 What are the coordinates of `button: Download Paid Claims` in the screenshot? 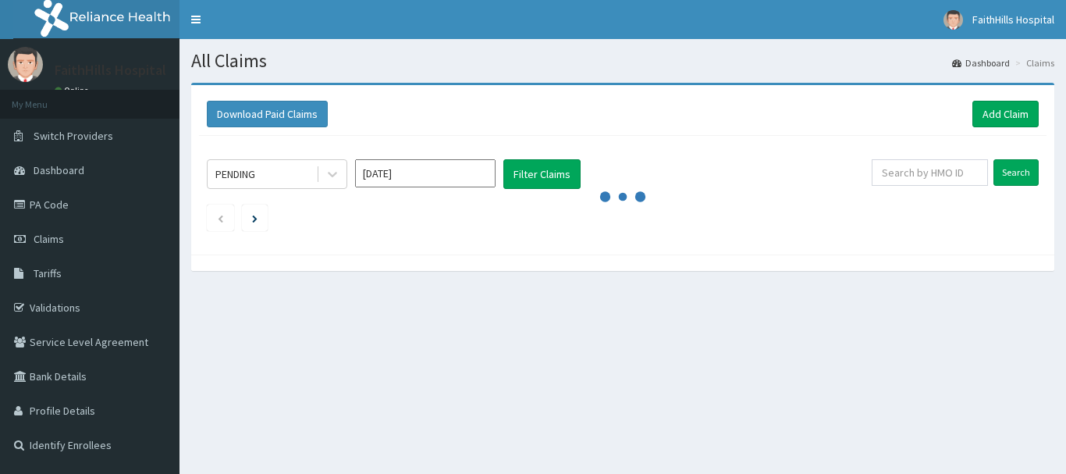 It's located at (267, 114).